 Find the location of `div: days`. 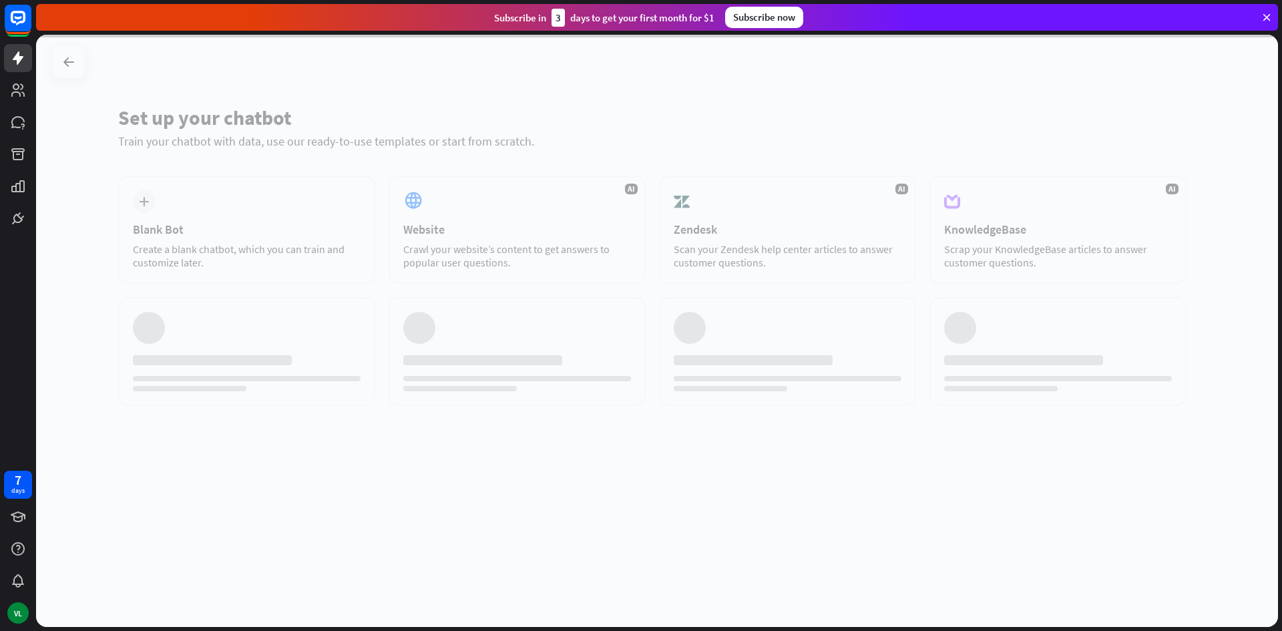

div: days is located at coordinates (18, 491).